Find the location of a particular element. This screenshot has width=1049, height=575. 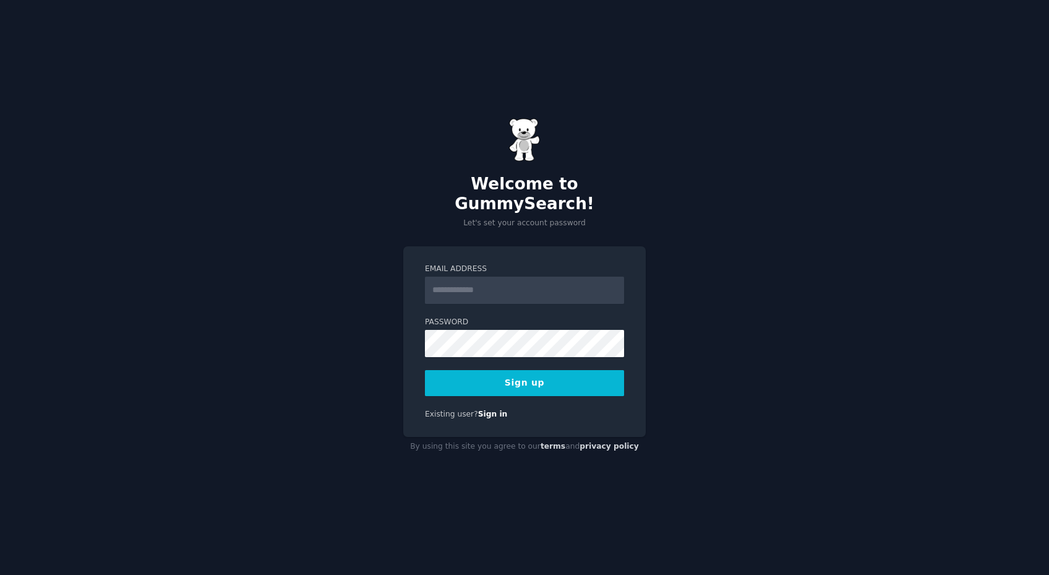

button: Sign up is located at coordinates (525, 383).